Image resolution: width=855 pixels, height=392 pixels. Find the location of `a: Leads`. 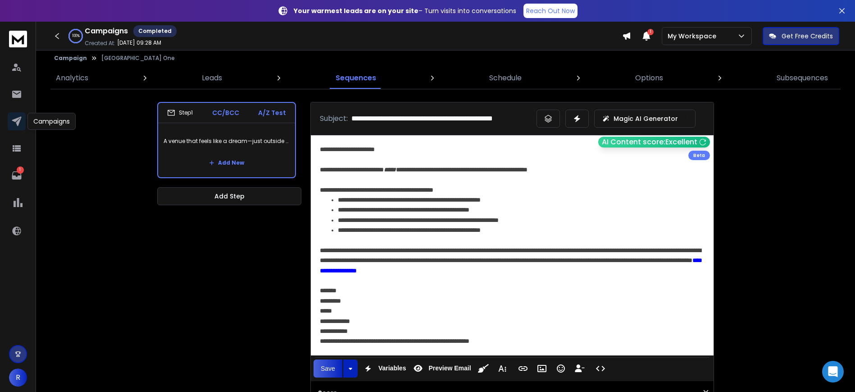

a: Leads is located at coordinates (212, 78).